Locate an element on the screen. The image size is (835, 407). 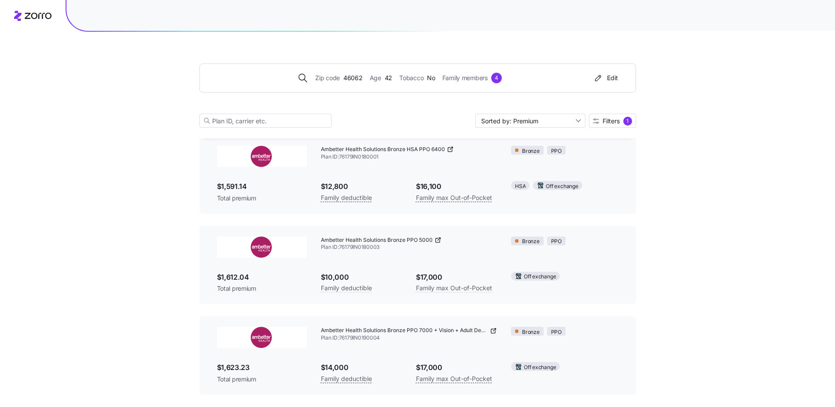
span: Family members is located at coordinates (465, 78).